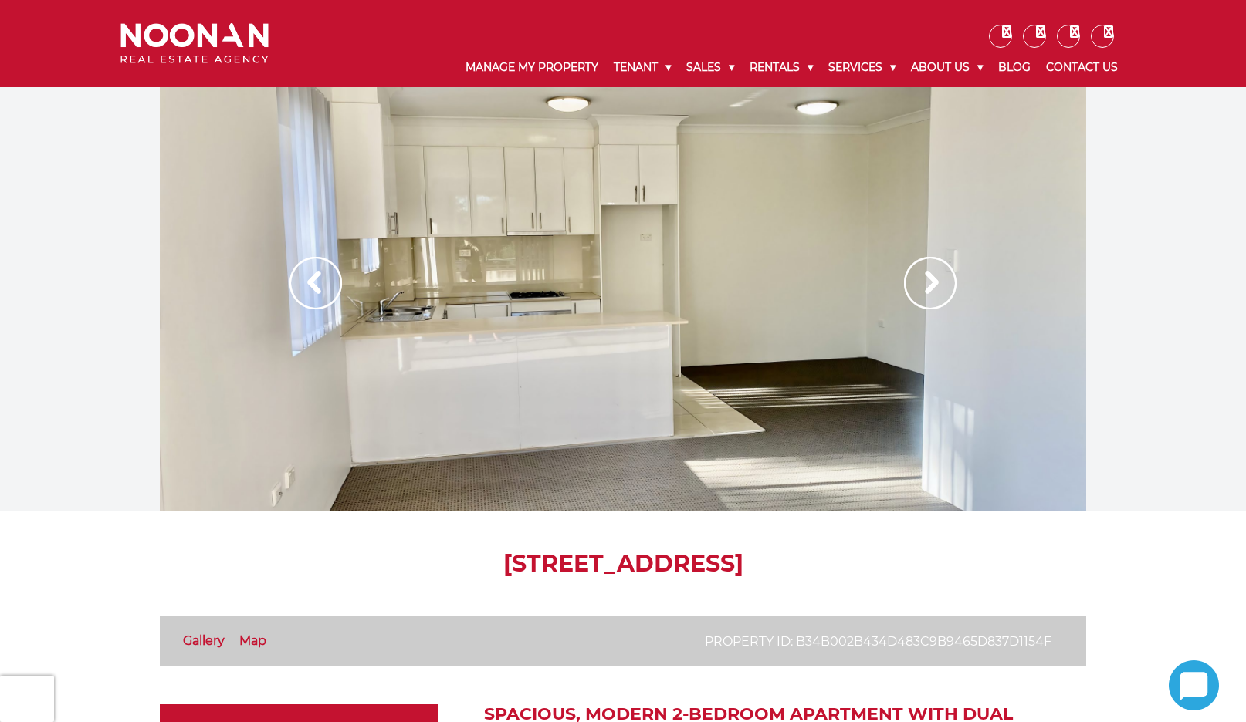 This screenshot has width=1246, height=722. Describe the element at coordinates (1081, 67) in the screenshot. I see `a: Contact Us` at that location.